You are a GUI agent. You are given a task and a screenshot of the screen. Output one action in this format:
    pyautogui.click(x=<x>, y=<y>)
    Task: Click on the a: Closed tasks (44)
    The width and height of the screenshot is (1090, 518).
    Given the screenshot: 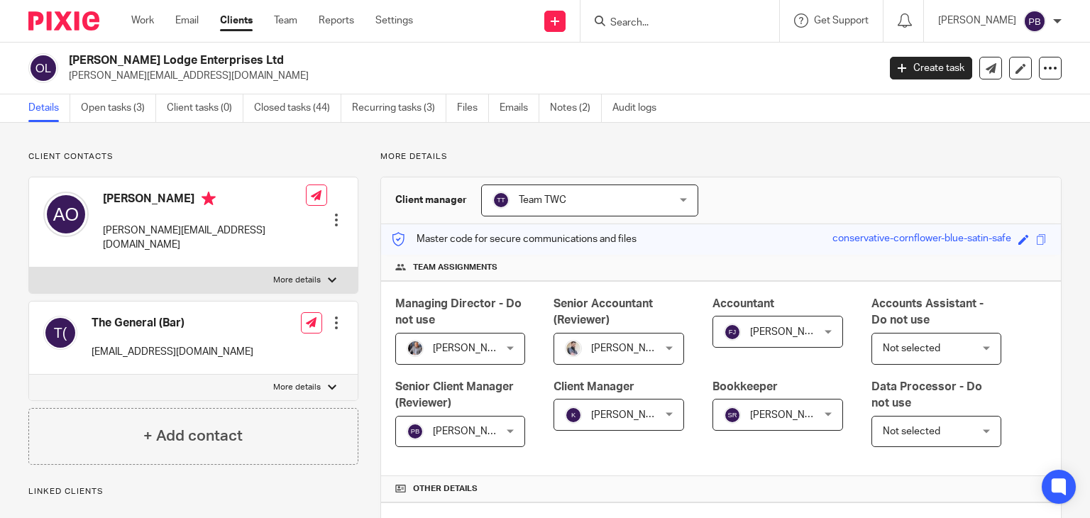 What is the action you would take?
    pyautogui.click(x=297, y=108)
    